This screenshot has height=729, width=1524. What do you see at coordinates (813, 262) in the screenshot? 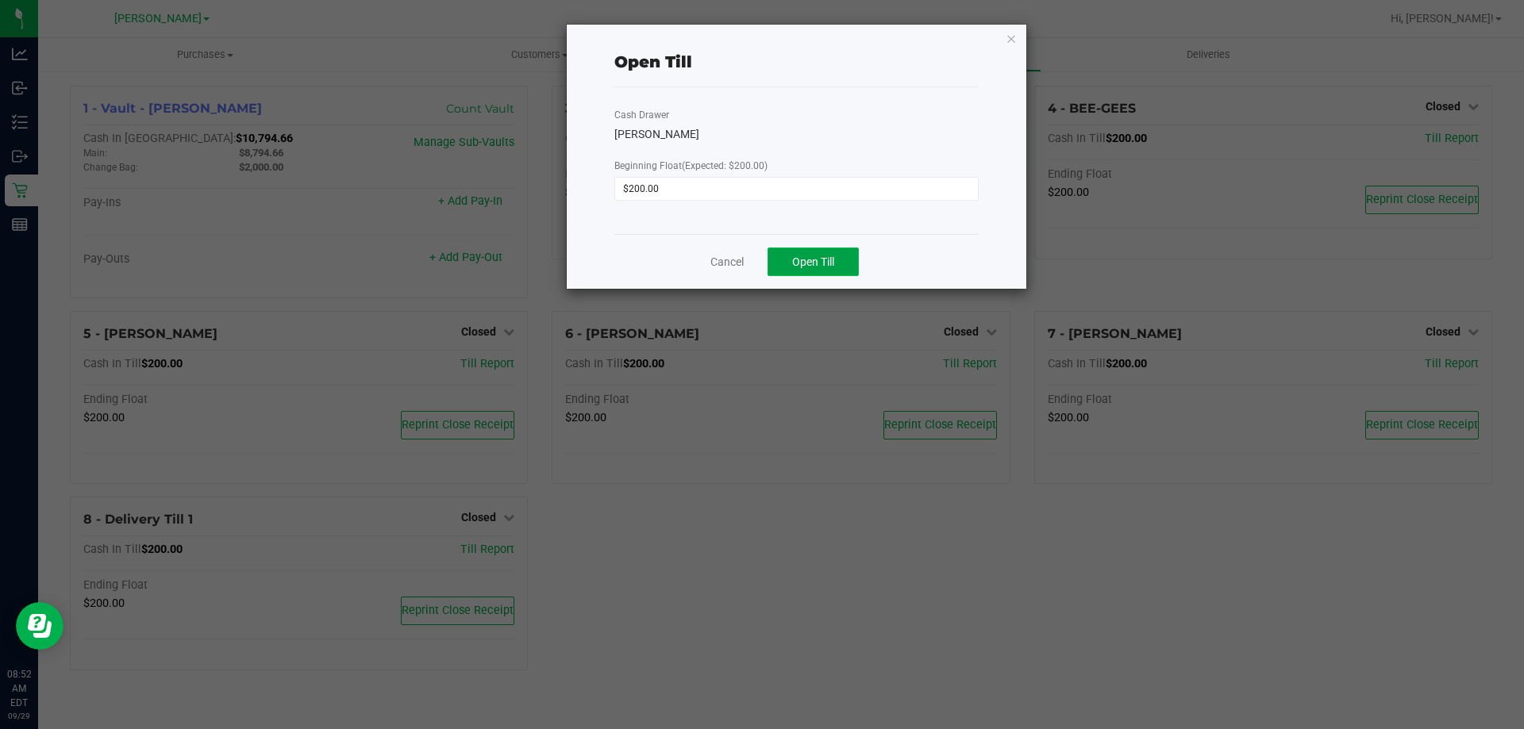
I see `span: Open Till` at bounding box center [813, 262].